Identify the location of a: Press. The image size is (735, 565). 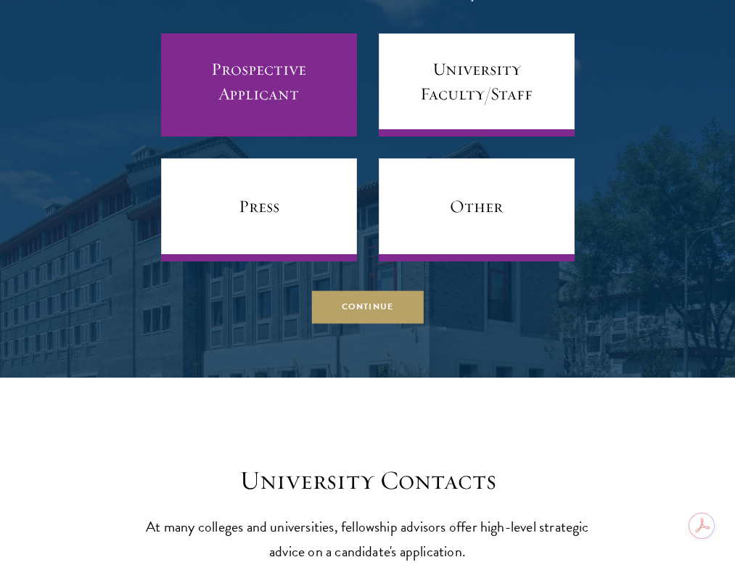
(259, 210).